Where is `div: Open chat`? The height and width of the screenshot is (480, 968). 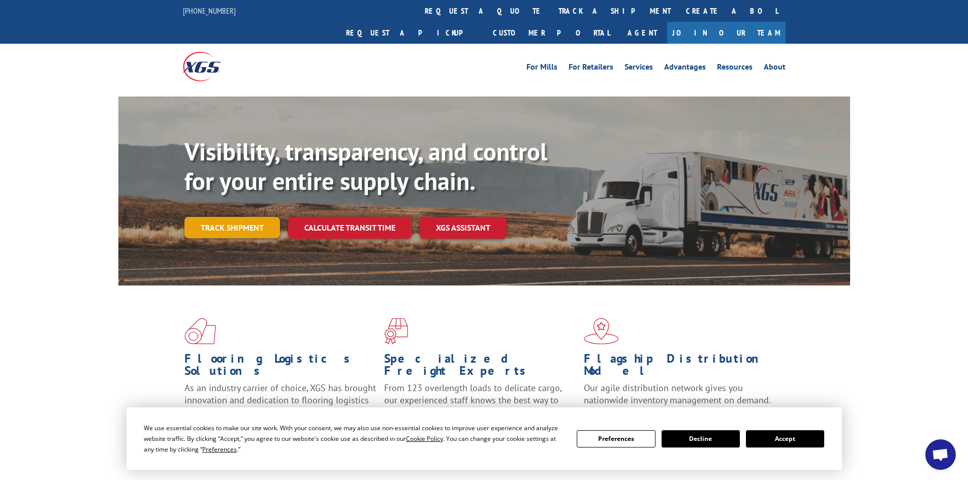 div: Open chat is located at coordinates (941, 455).